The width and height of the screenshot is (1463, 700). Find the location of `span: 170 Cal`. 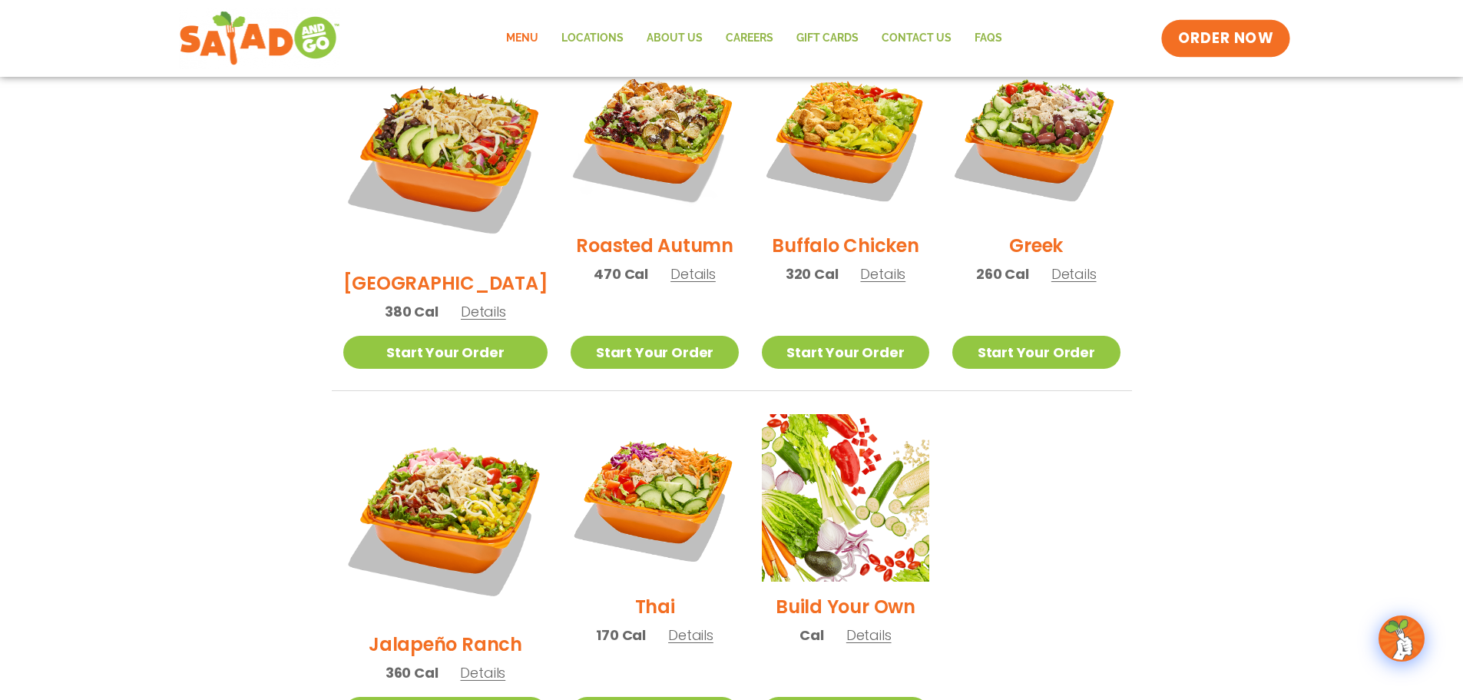

span: 170 Cal is located at coordinates (620, 634).